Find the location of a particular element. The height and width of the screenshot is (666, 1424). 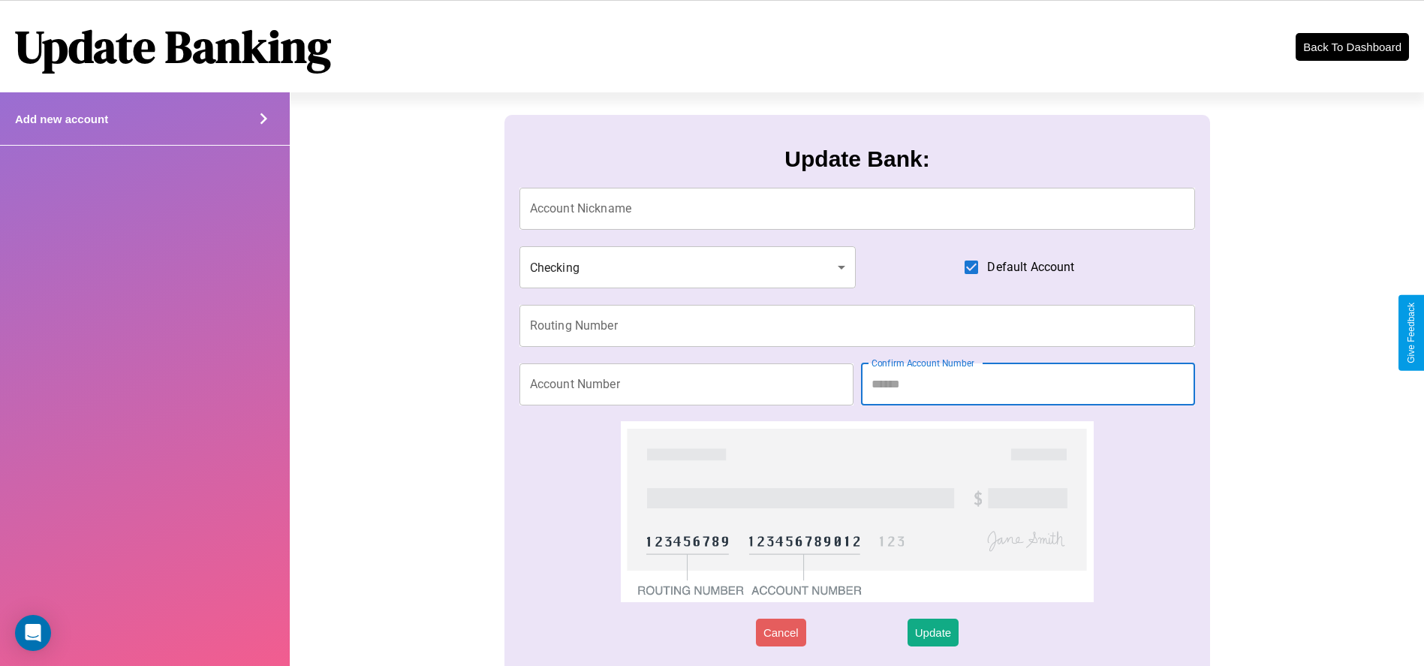

button: Back To Dashboard is located at coordinates (1352, 47).